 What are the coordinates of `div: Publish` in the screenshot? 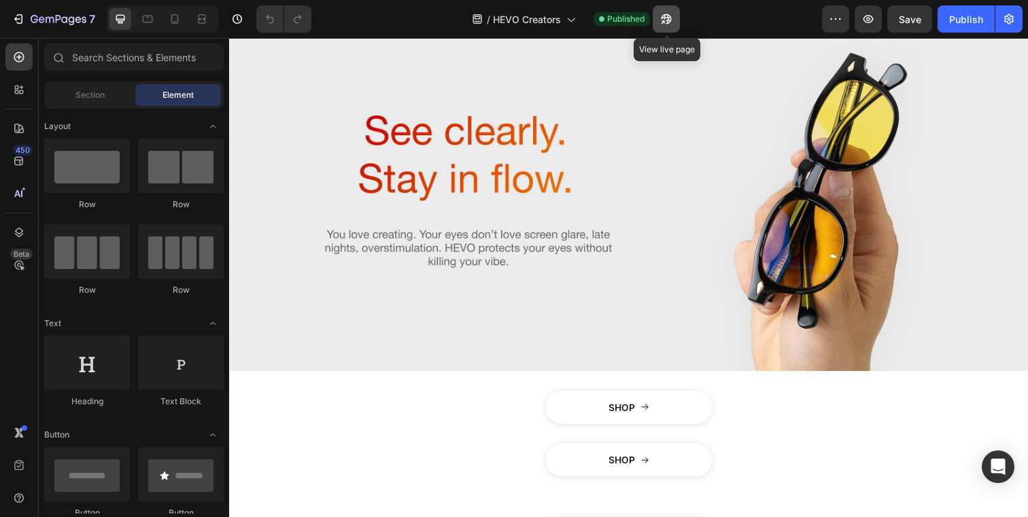 It's located at (966, 19).